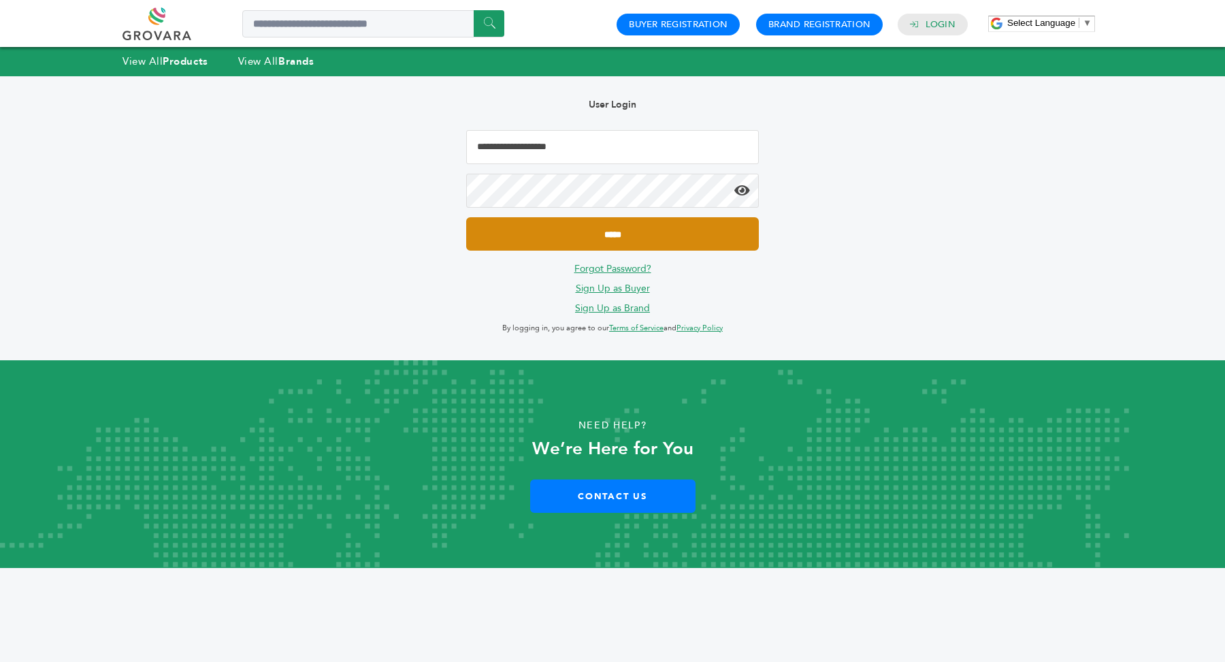  What do you see at coordinates (613, 191) in the screenshot?
I see `input: Password` at bounding box center [613, 191].